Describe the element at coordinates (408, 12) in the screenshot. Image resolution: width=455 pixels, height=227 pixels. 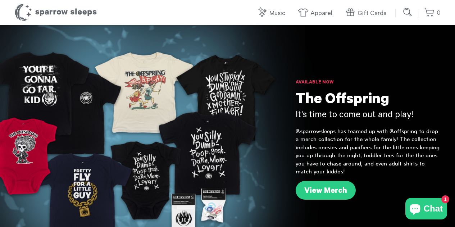
I see `input: Submit` at that location.